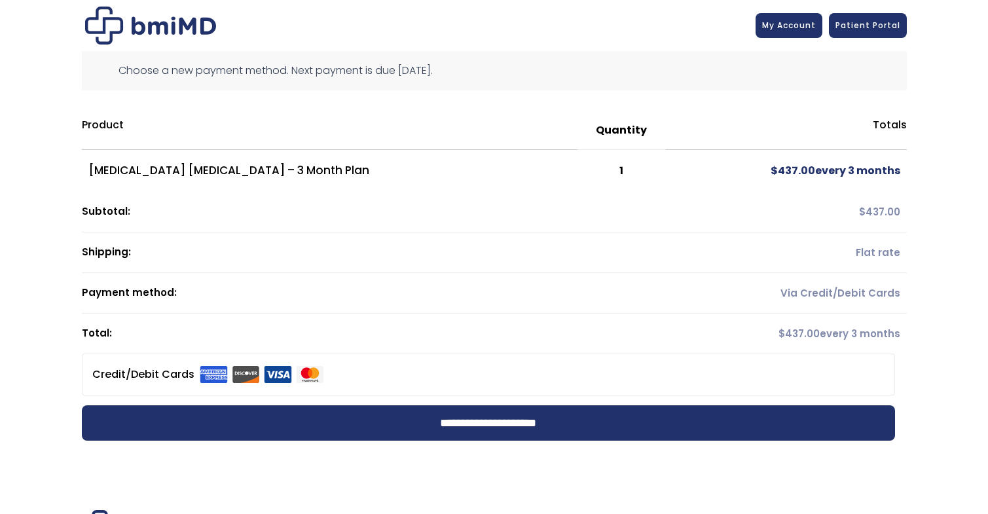 The image size is (988, 514). Describe the element at coordinates (151, 26) in the screenshot. I see `div: Checkout` at that location.